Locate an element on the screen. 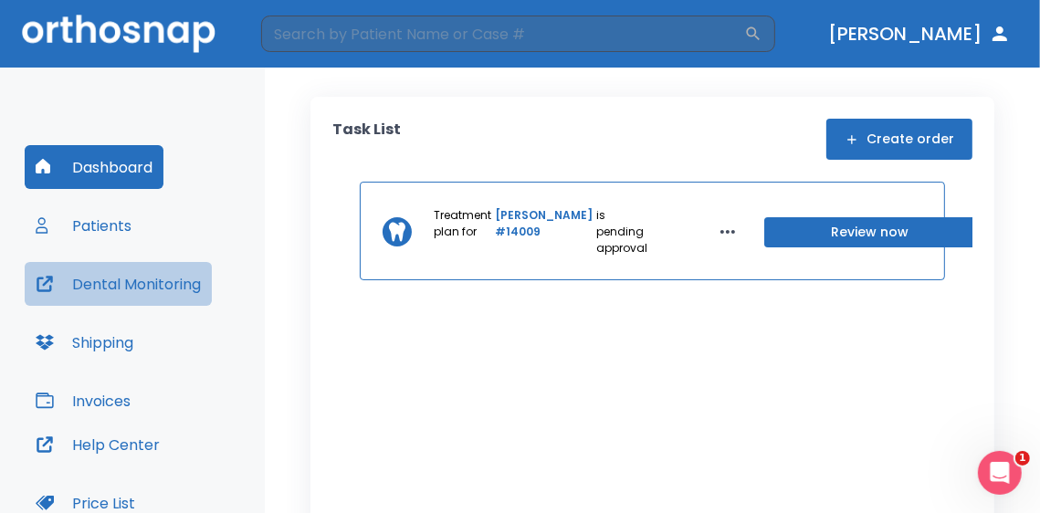 The width and height of the screenshot is (1040, 513). button: Help Center is located at coordinates (98, 445).